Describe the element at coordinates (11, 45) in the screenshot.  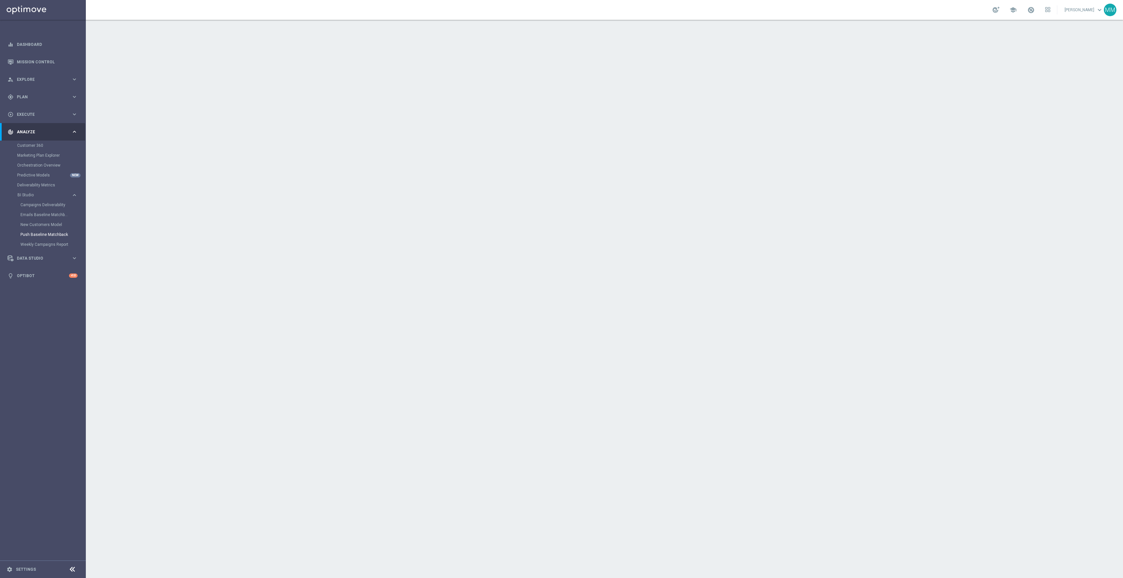
I see `i: equalizer` at that location.